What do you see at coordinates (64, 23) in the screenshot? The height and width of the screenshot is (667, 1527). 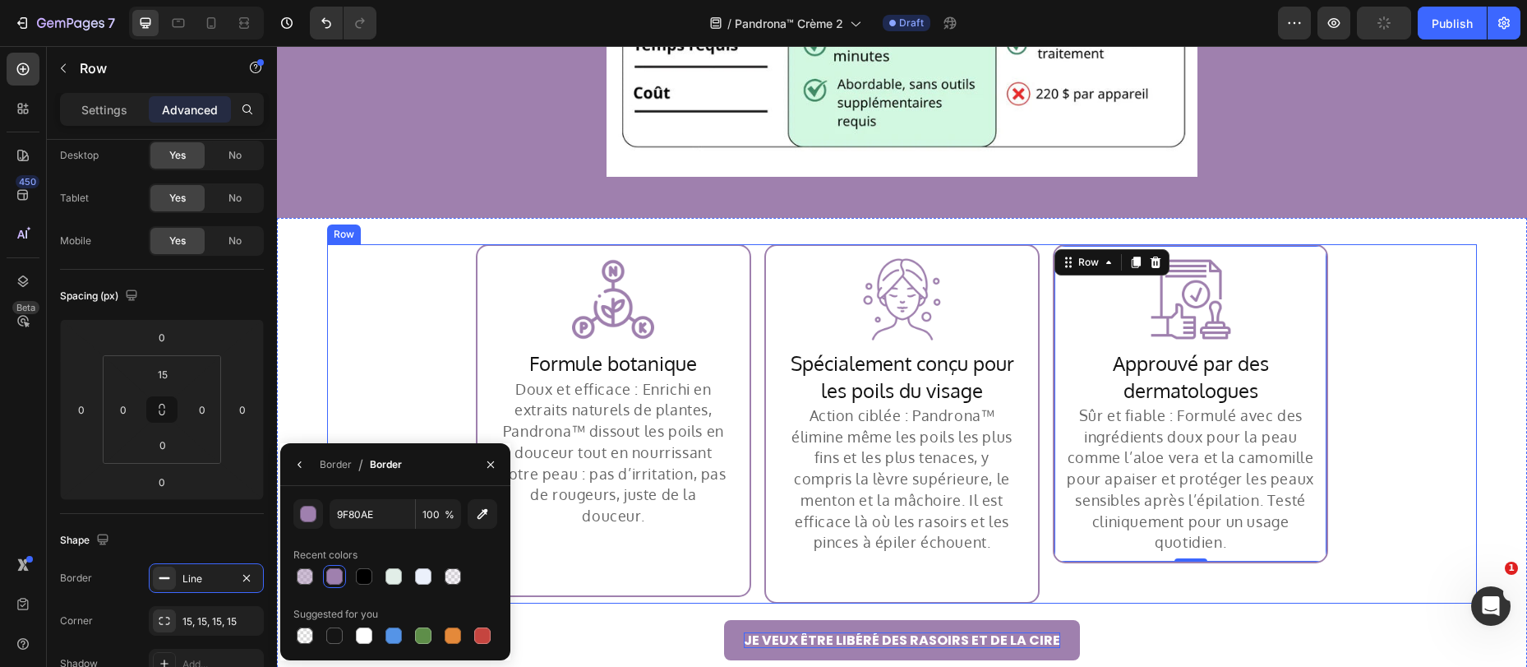 I see `button: 7` at bounding box center [64, 23].